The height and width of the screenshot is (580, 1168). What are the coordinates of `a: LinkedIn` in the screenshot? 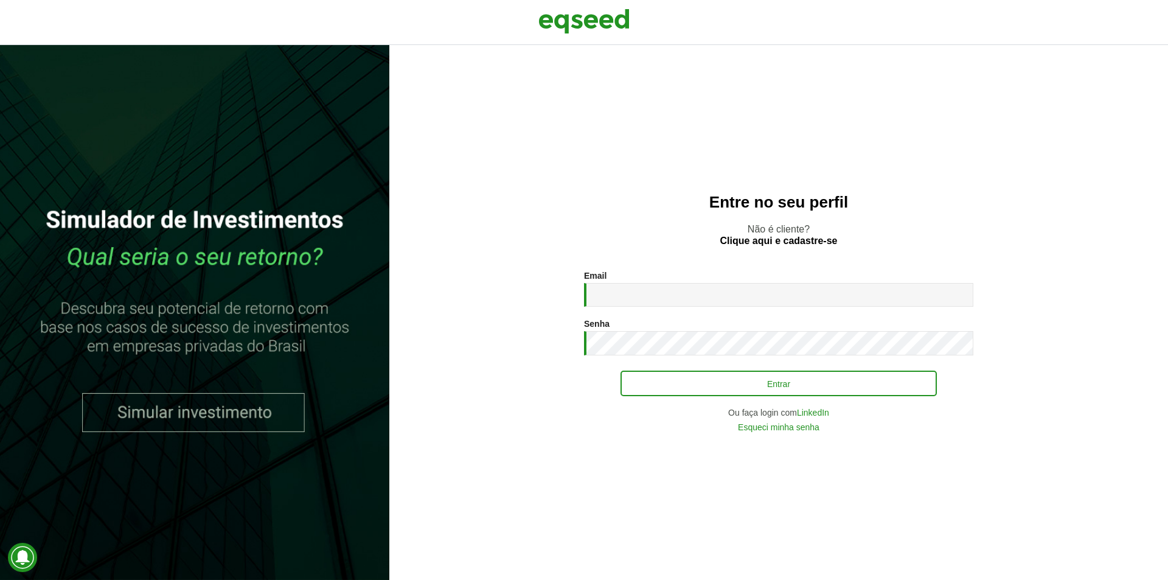 It's located at (813, 412).